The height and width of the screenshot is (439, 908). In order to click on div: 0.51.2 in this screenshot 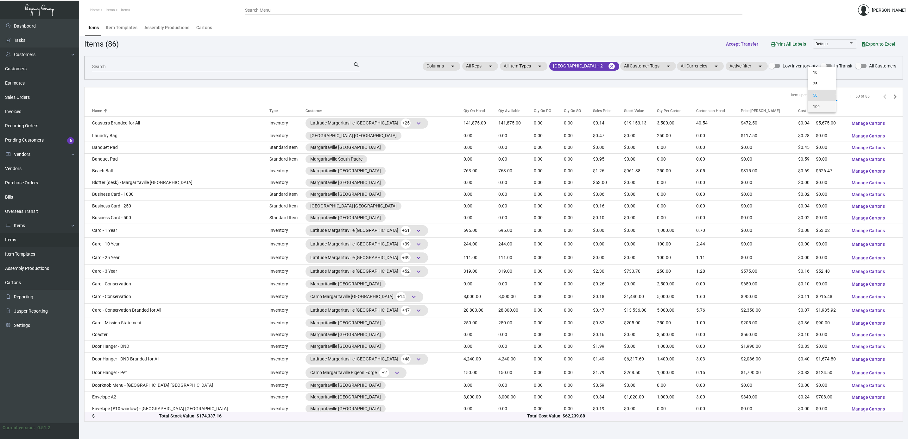, I will do `click(44, 427)`.